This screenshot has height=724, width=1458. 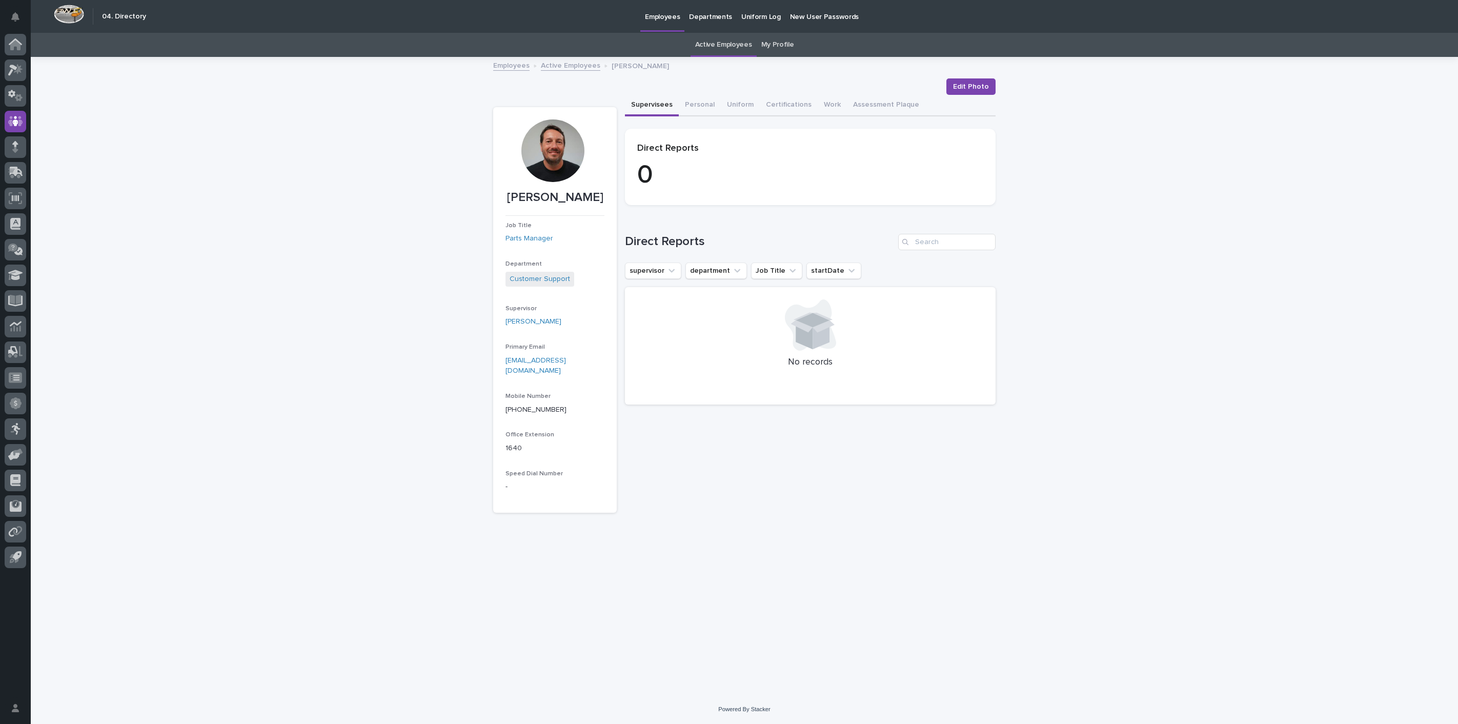 What do you see at coordinates (69, 14) in the screenshot?
I see `img: Workspace Logo` at bounding box center [69, 14].